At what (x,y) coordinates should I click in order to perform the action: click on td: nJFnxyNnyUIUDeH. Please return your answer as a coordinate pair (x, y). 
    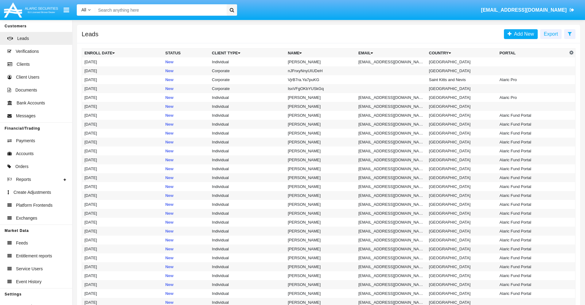
    Looking at the image, I should click on (321, 71).